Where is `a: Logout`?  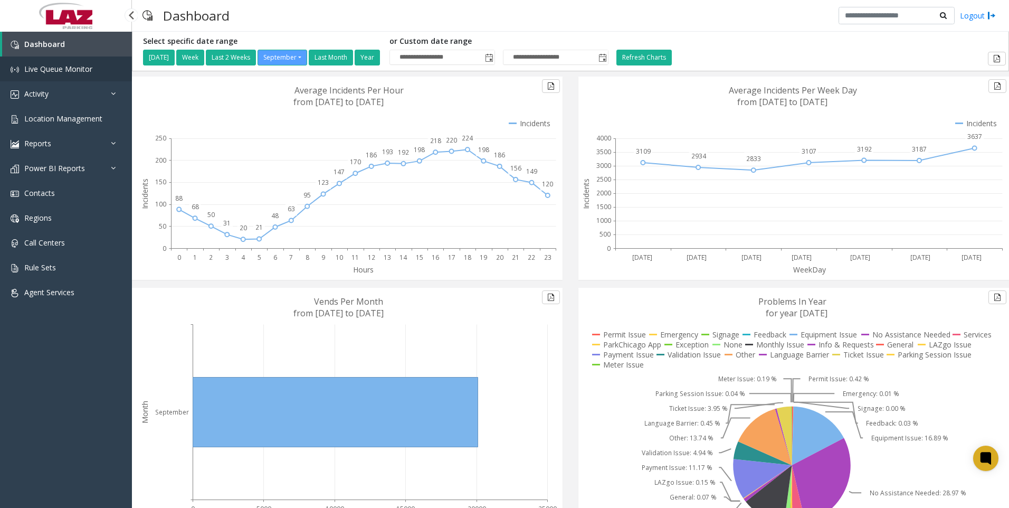 a: Logout is located at coordinates (978, 15).